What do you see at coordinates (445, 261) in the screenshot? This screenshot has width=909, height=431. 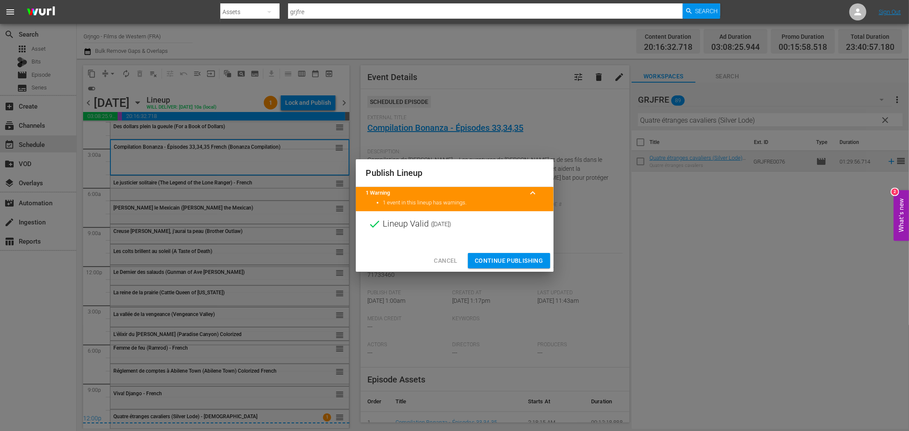 I see `span: Cancel` at bounding box center [445, 261].